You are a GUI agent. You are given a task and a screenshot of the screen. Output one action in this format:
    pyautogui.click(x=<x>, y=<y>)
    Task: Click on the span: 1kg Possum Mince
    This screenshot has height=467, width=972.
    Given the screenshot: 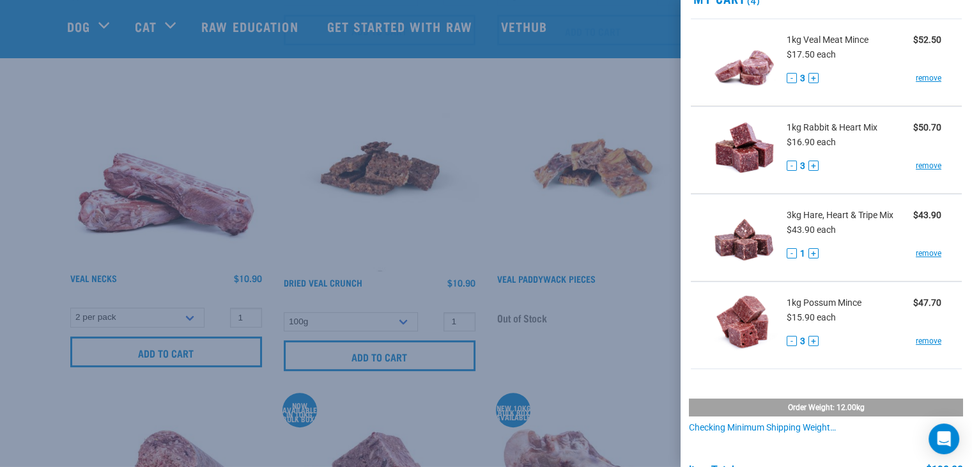 What is the action you would take?
    pyautogui.click(x=824, y=302)
    